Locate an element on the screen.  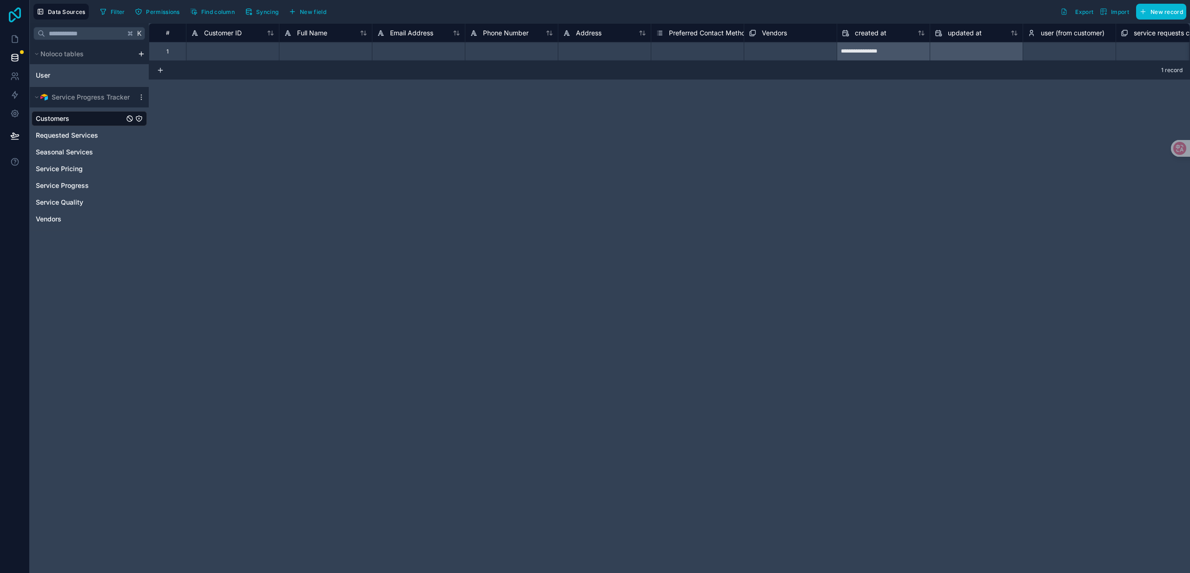
a: Seasonal Services is located at coordinates (80, 152).